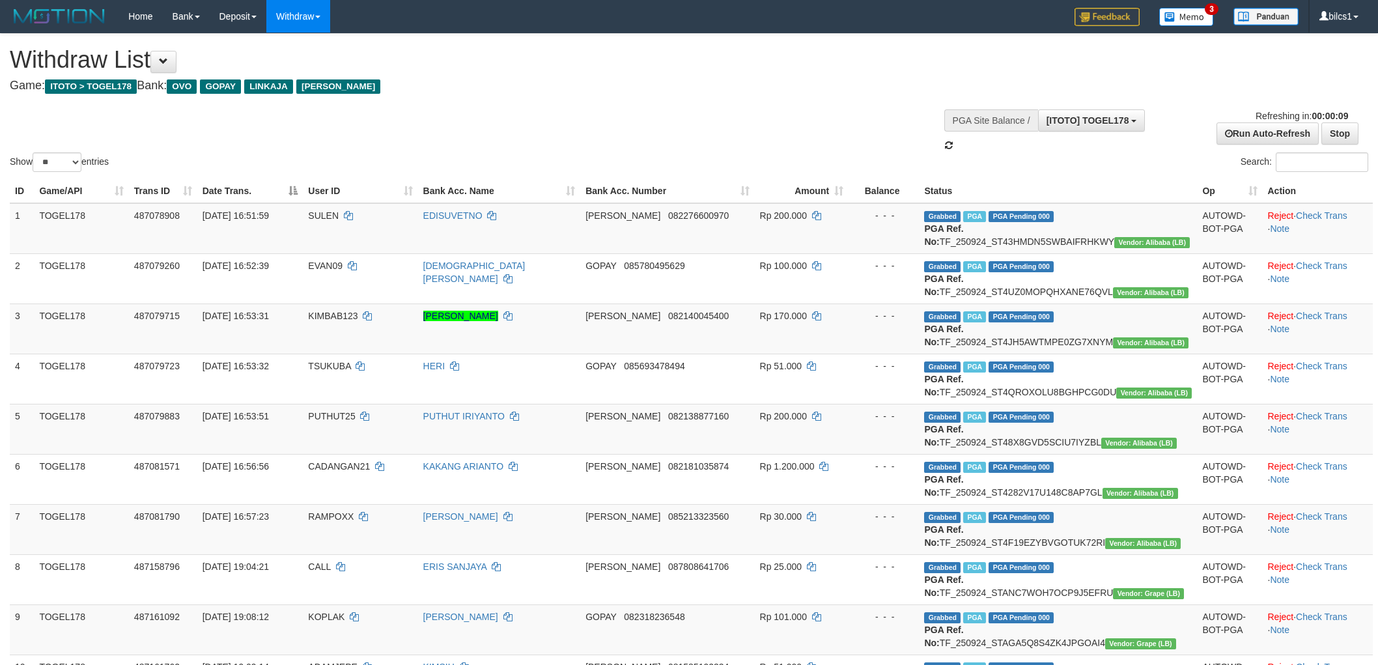  Describe the element at coordinates (325, 266) in the screenshot. I see `span: EVAN09` at that location.